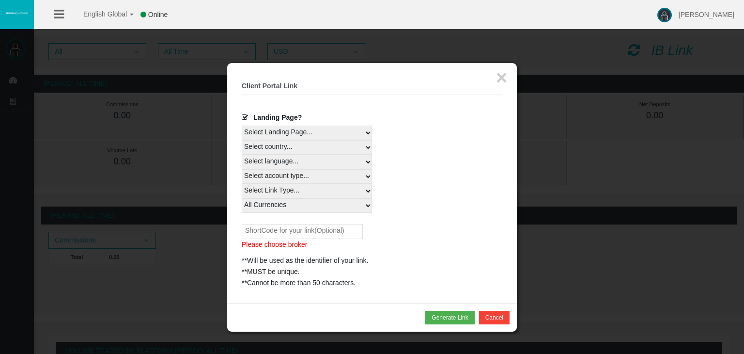  Describe the element at coordinates (372, 244) in the screenshot. I see `p: Please choose broker` at that location.